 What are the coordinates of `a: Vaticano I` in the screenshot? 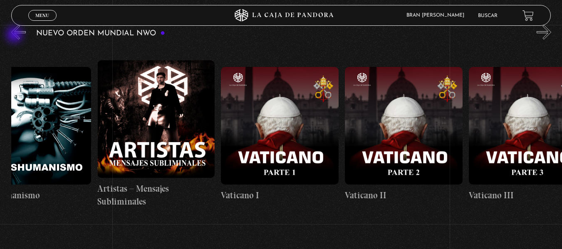 It's located at (280, 134).